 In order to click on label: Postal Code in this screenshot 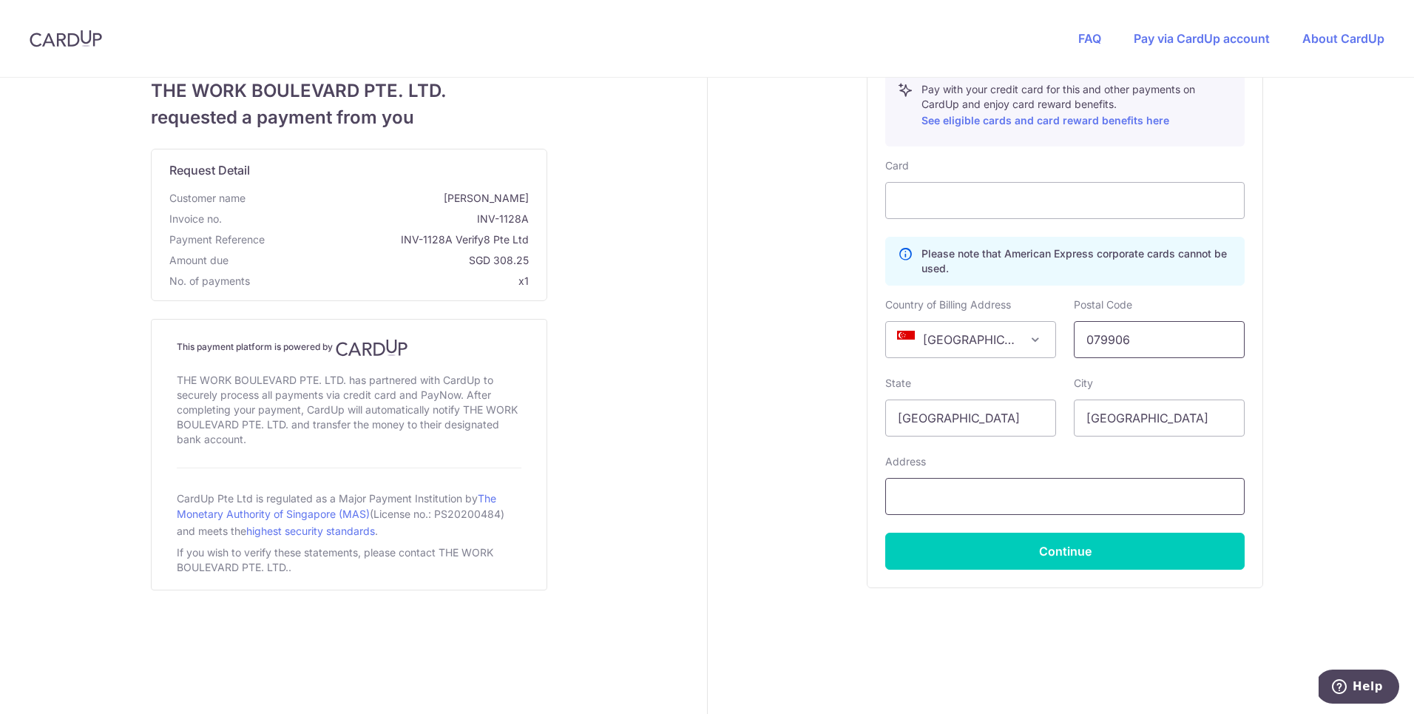, I will do `click(1103, 305)`.